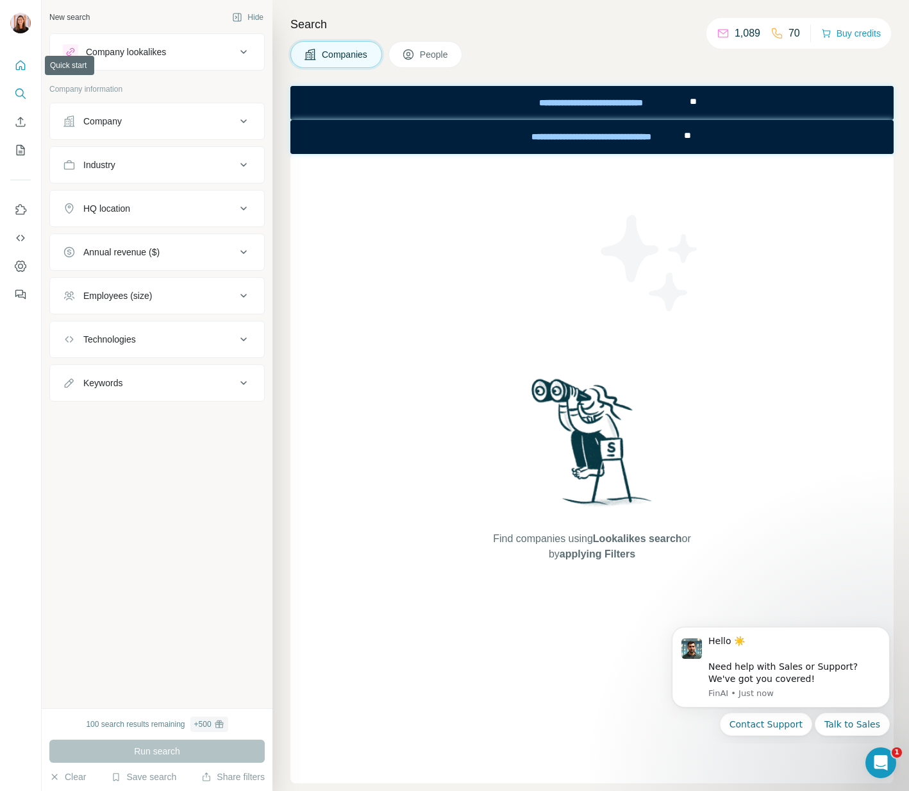  Describe the element at coordinates (897, 752) in the screenshot. I see `span: 1` at that location.